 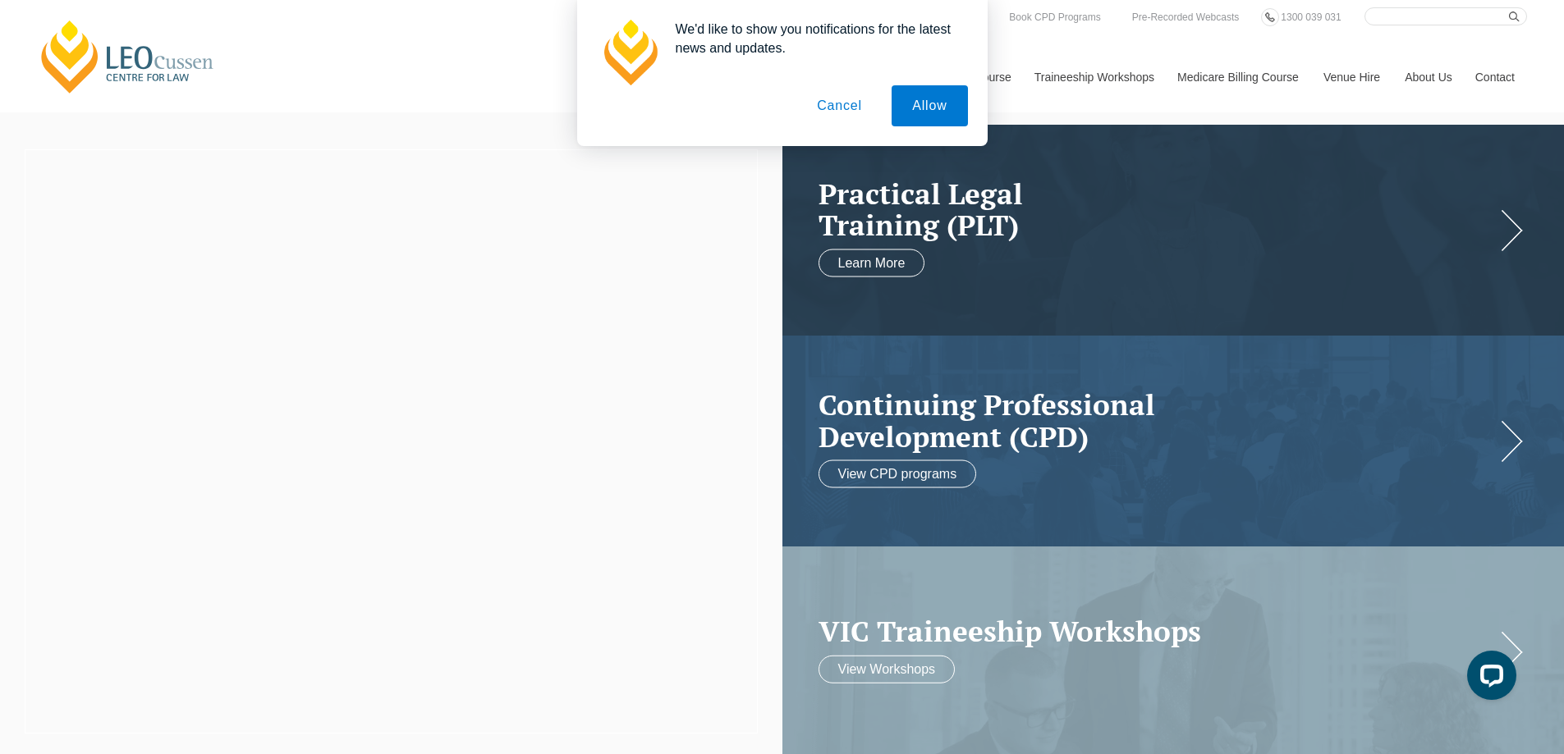 What do you see at coordinates (1157, 631) in the screenshot?
I see `h2: VIC Traineeship Workshops` at bounding box center [1157, 631].